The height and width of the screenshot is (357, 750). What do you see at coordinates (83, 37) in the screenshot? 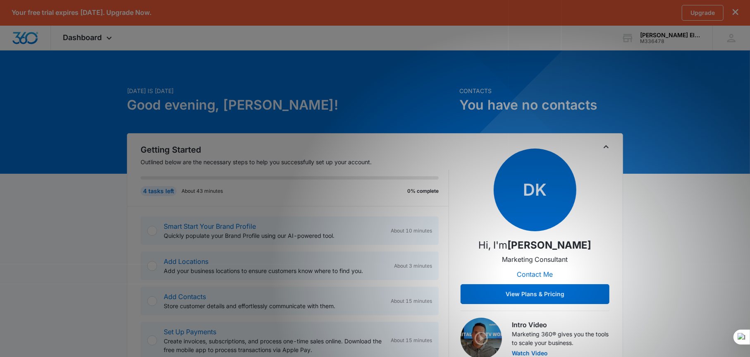
I see `span: Dashboard` at bounding box center [83, 37].